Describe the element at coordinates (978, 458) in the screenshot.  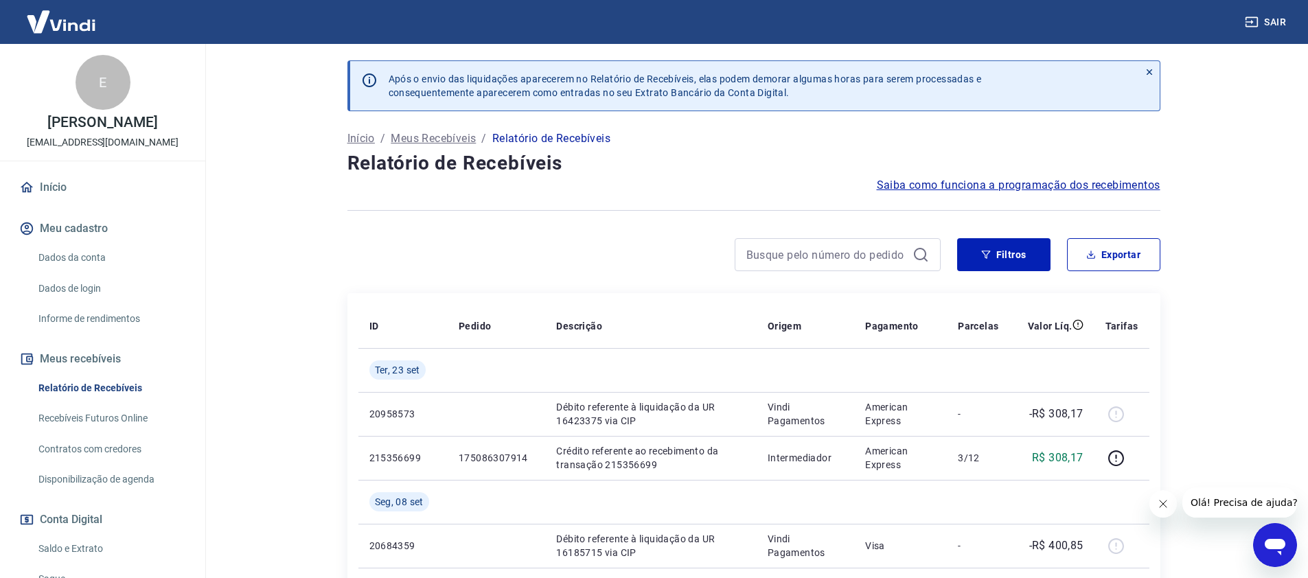
I see `p: 3/12` at that location.